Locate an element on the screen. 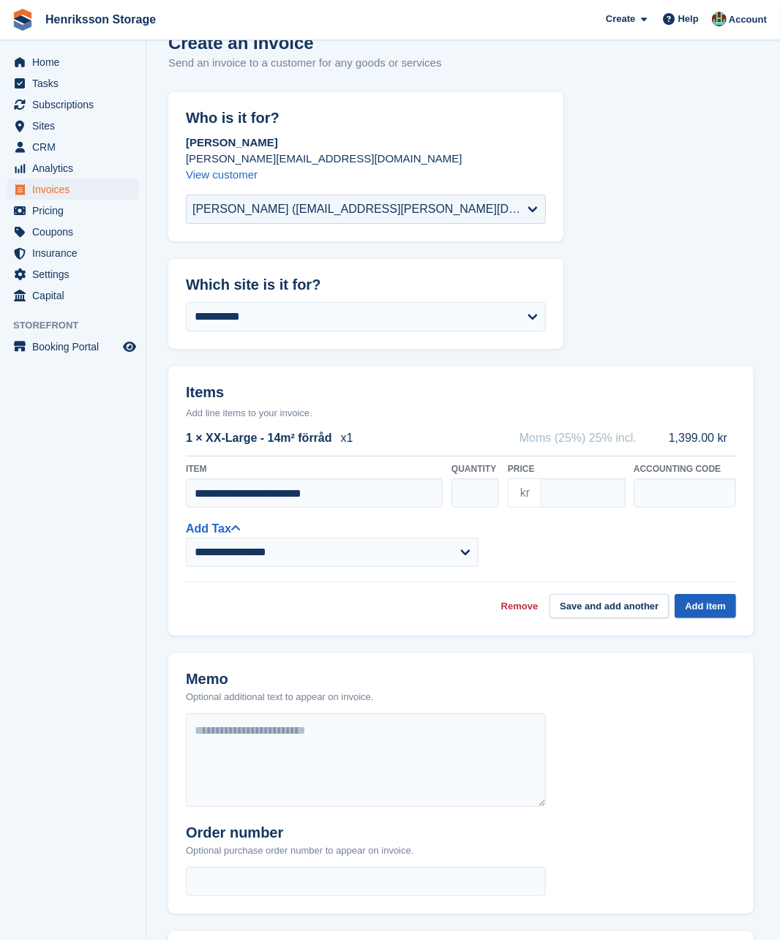 The image size is (780, 940). span: Help is located at coordinates (689, 19).